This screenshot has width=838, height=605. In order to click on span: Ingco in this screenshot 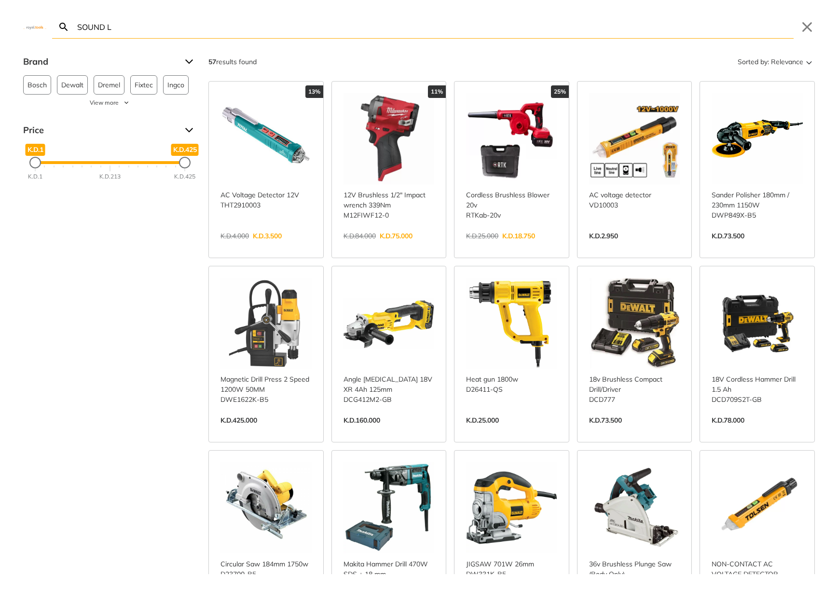, I will do `click(176, 85)`.